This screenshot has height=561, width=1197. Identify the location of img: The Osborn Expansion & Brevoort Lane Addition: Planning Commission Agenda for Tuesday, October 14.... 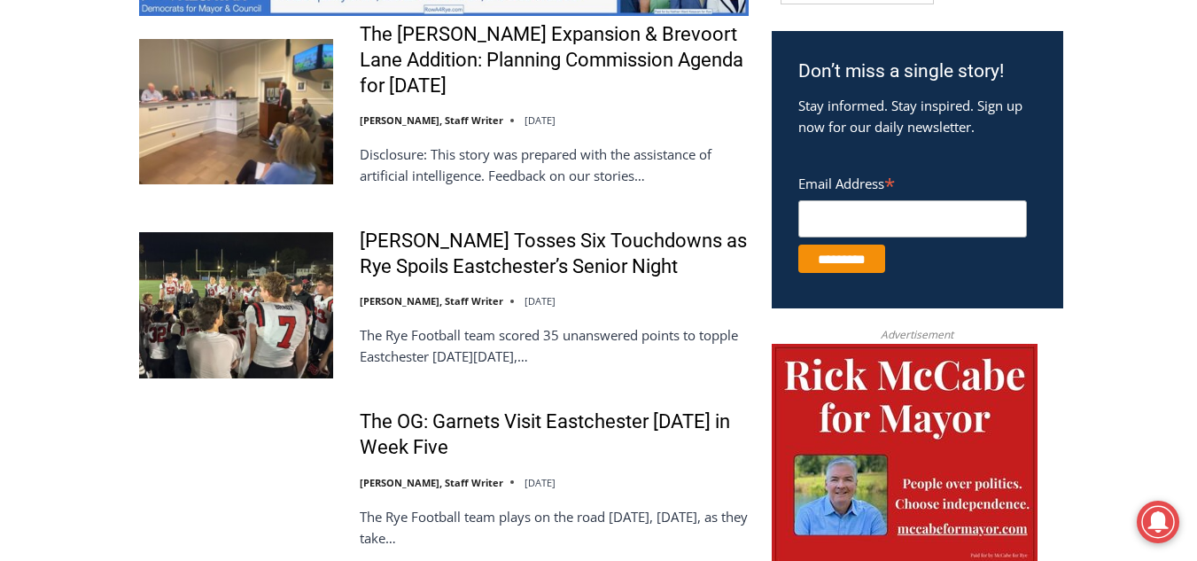
(236, 112).